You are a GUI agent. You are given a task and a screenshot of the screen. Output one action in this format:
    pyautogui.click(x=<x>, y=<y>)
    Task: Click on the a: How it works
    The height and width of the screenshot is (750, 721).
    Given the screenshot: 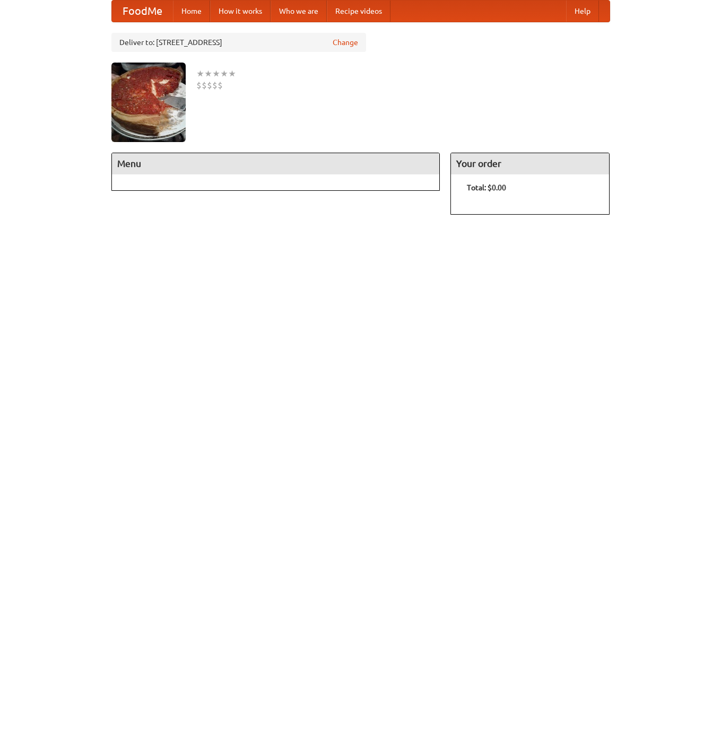 What is the action you would take?
    pyautogui.click(x=240, y=11)
    